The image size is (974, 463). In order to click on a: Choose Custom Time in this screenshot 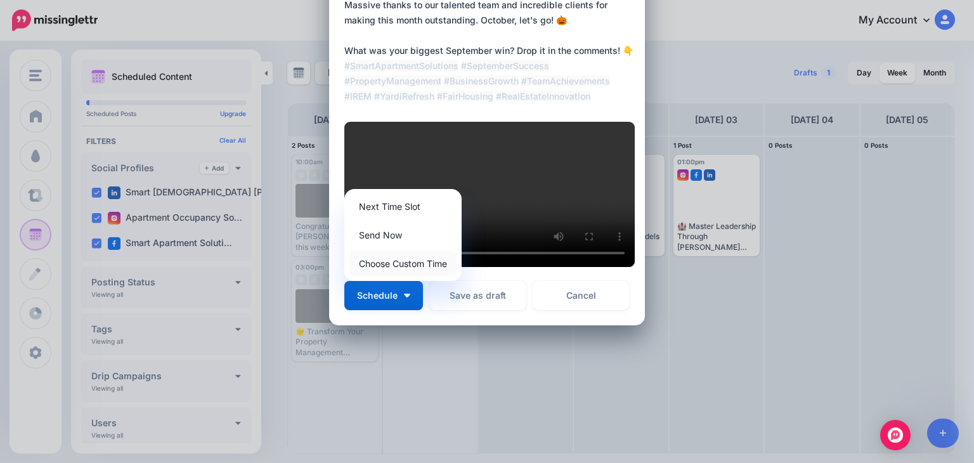, I will do `click(402, 263)`.